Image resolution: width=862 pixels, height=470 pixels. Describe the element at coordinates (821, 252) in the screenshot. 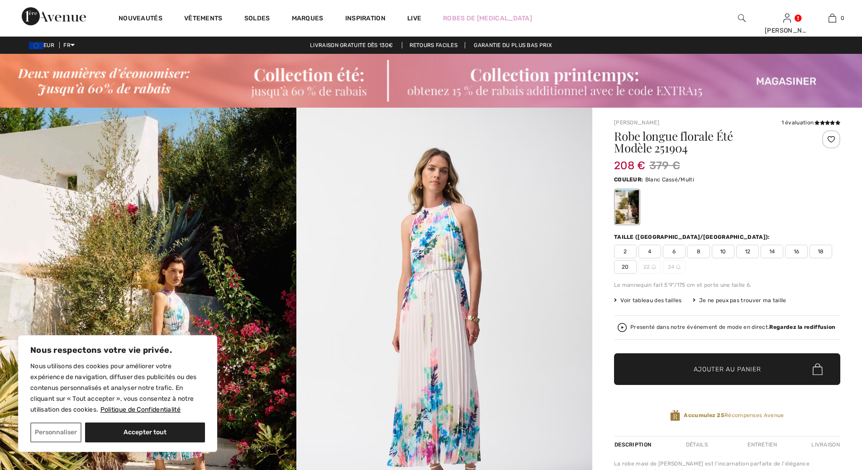

I see `span: 18` at that location.